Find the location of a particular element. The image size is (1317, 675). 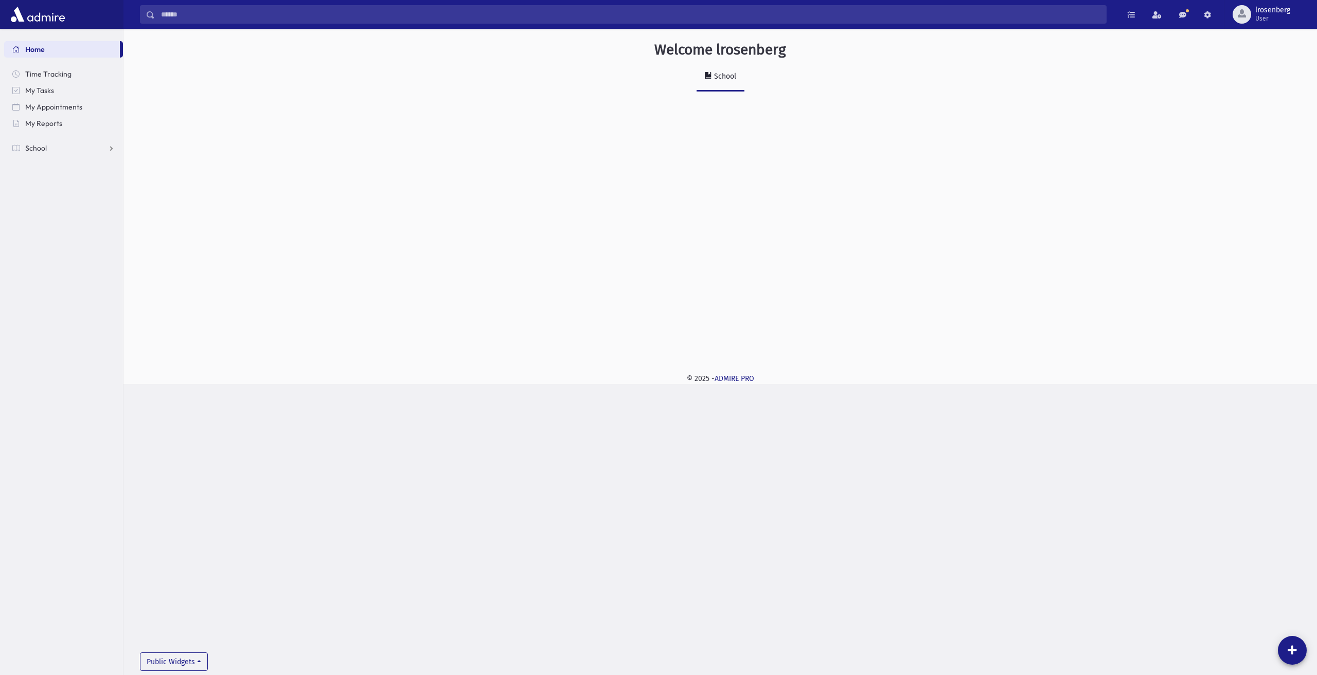

a: My Appointments is located at coordinates (63, 107).